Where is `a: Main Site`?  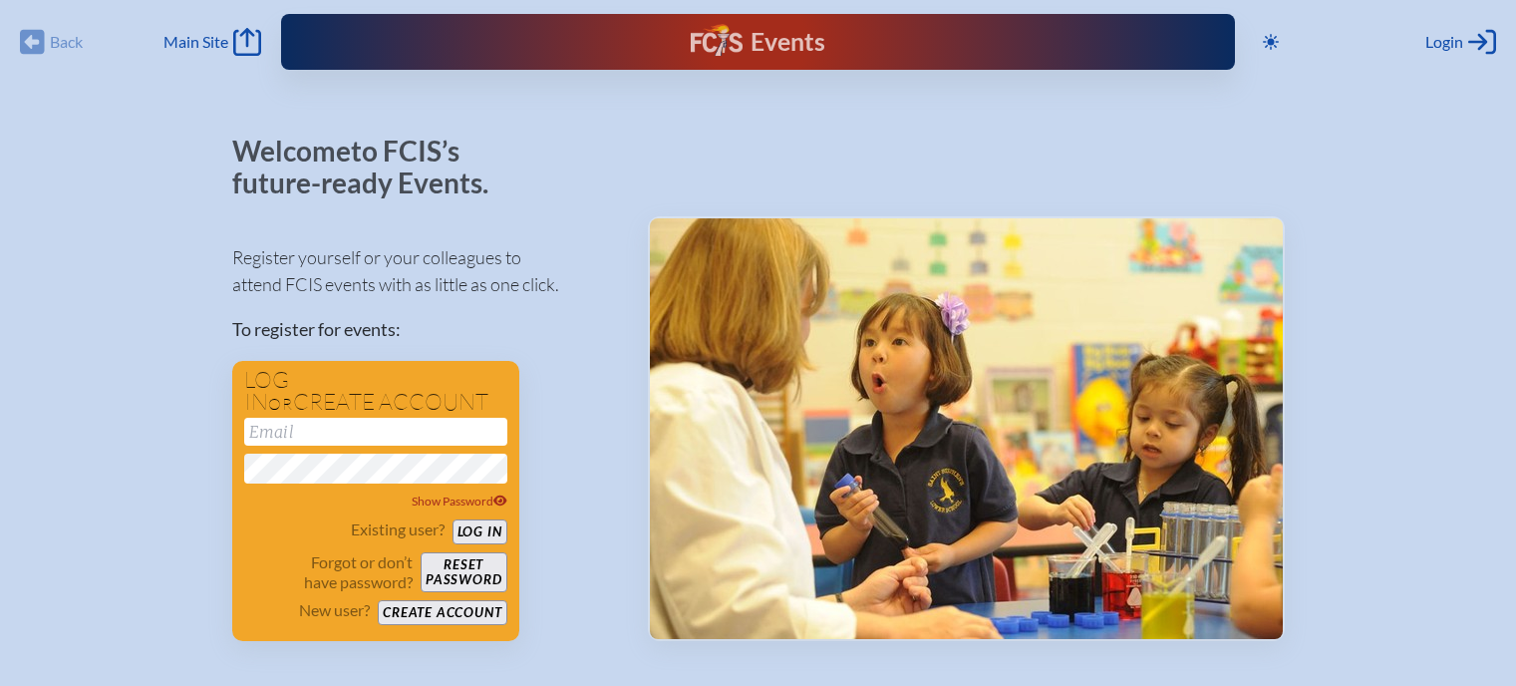 a: Main Site is located at coordinates (212, 42).